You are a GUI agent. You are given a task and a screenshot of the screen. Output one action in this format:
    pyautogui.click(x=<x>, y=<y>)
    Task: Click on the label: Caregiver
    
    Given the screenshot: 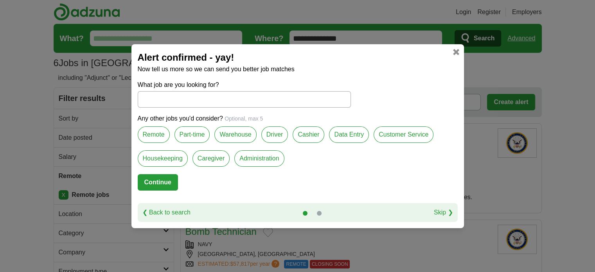 What is the action you would take?
    pyautogui.click(x=211, y=159)
    